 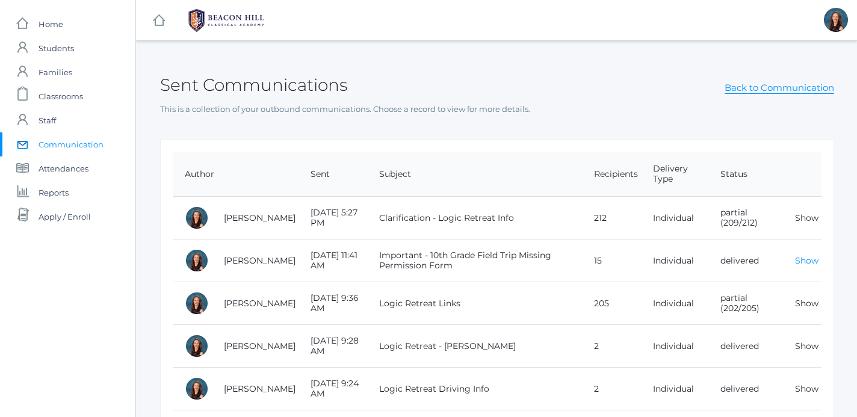 I want to click on span: Home, so click(x=51, y=24).